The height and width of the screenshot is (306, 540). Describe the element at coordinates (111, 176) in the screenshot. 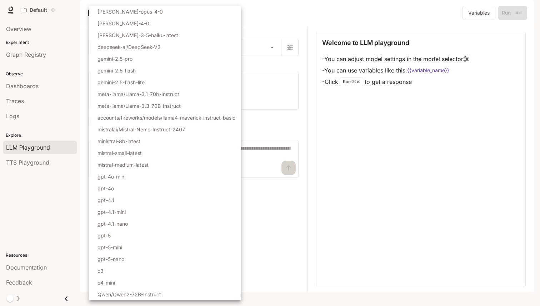

I see `p: gpt-4o-mini` at that location.